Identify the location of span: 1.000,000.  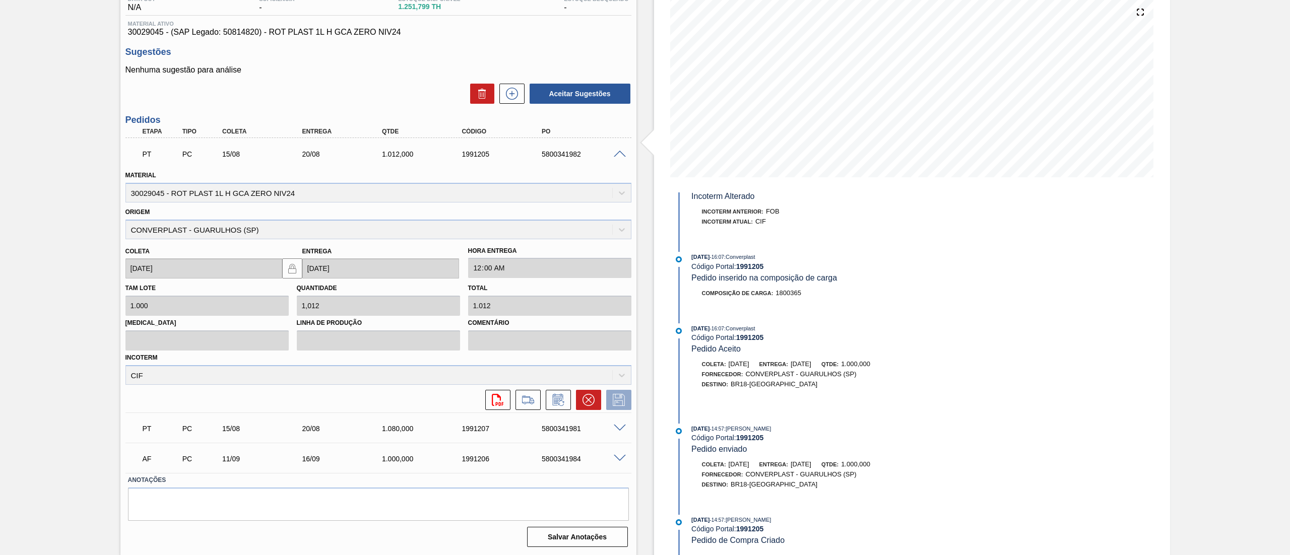
(855, 464).